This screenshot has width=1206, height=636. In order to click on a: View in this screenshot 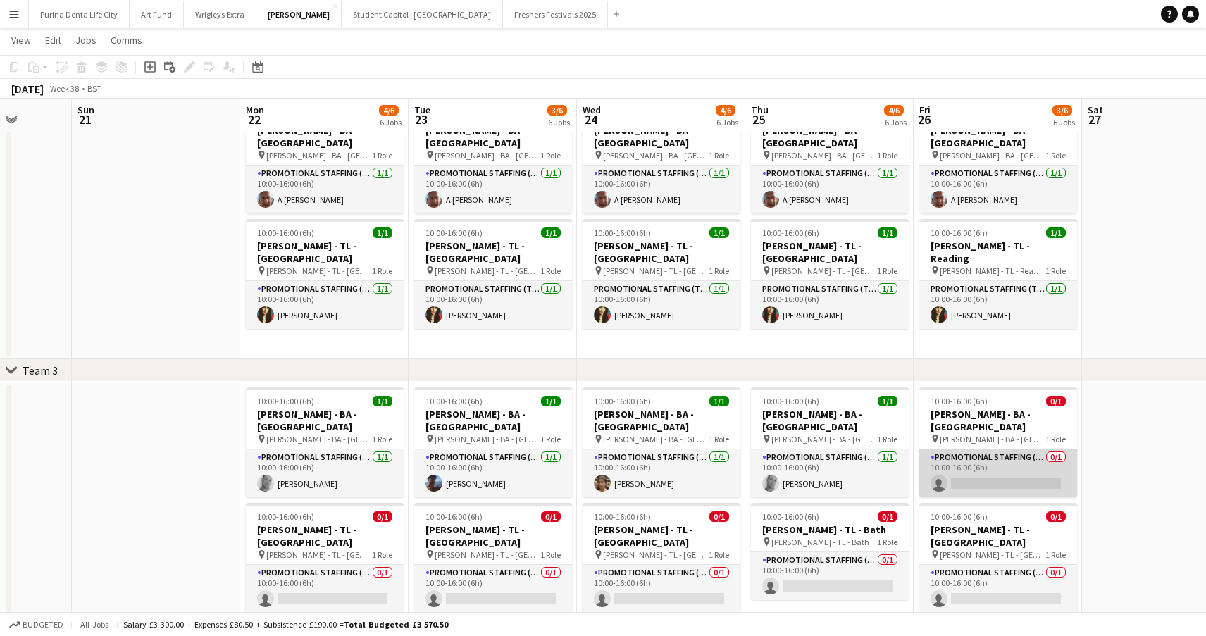, I will do `click(21, 40)`.